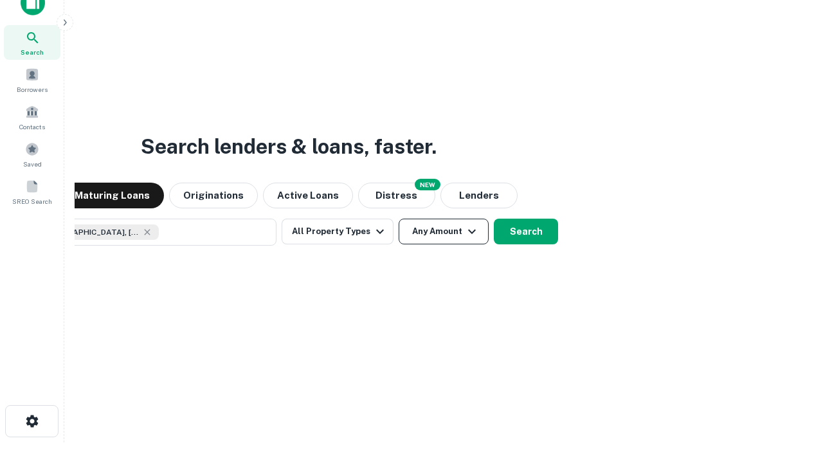 The width and height of the screenshot is (823, 463). Describe the element at coordinates (32, 154) in the screenshot. I see `div: Saved` at that location.